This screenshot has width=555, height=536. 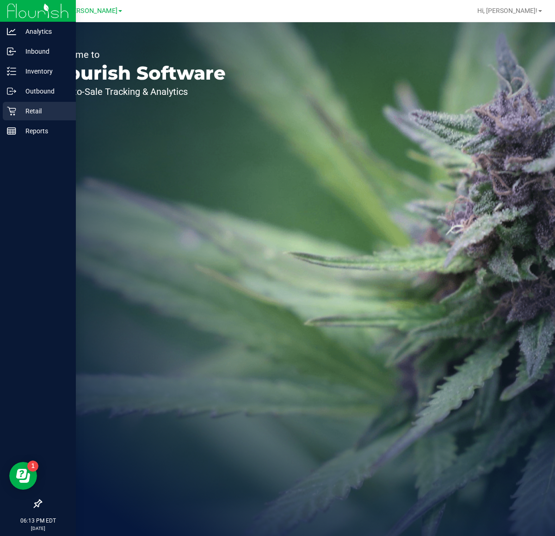 I want to click on p: Outbound, so click(x=44, y=91).